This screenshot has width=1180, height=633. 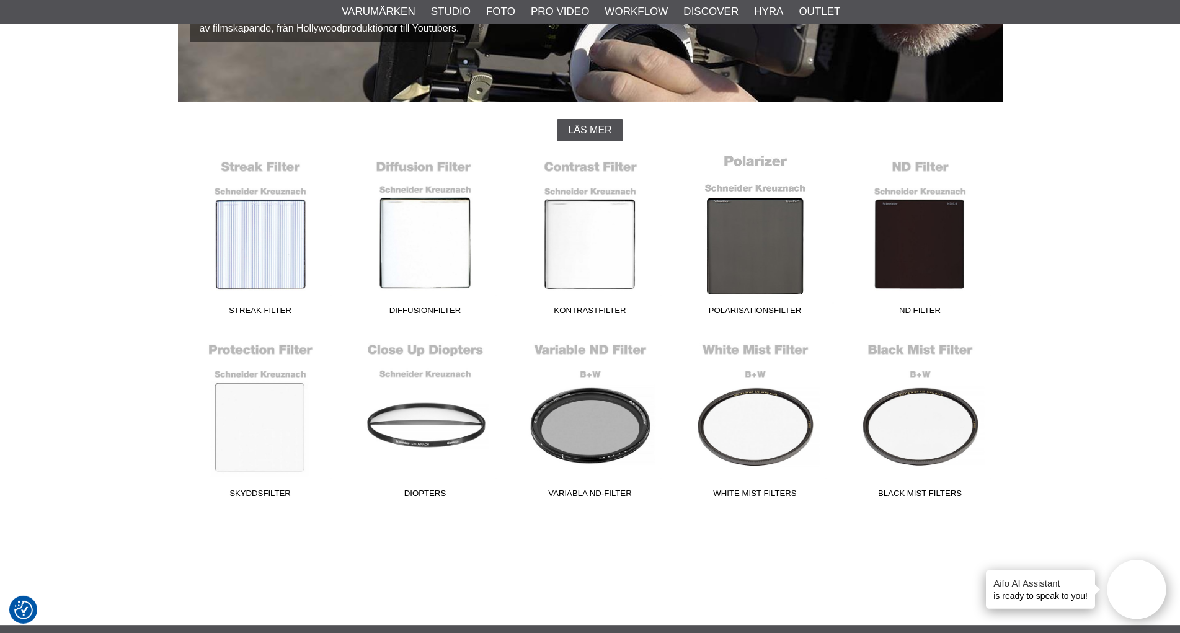 What do you see at coordinates (920, 420) in the screenshot?
I see `a: Black Mist Filters` at bounding box center [920, 420].